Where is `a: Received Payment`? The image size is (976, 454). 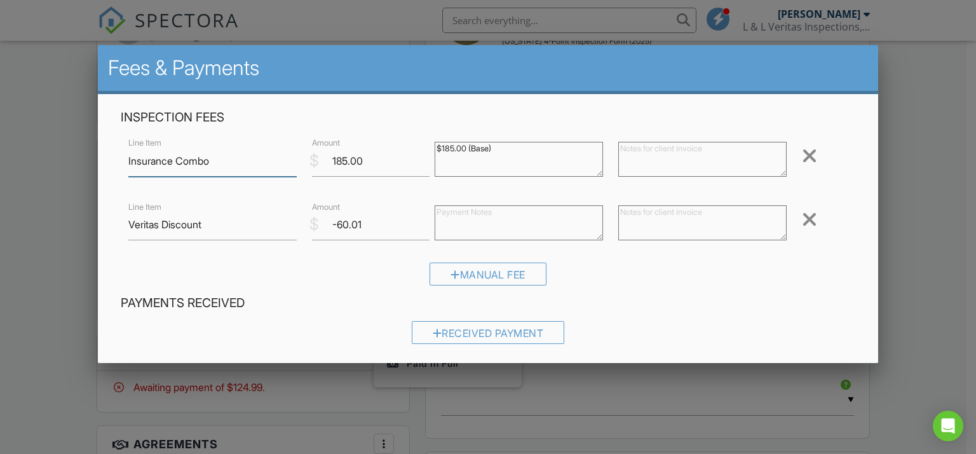
a: Received Payment is located at coordinates (488, 335).